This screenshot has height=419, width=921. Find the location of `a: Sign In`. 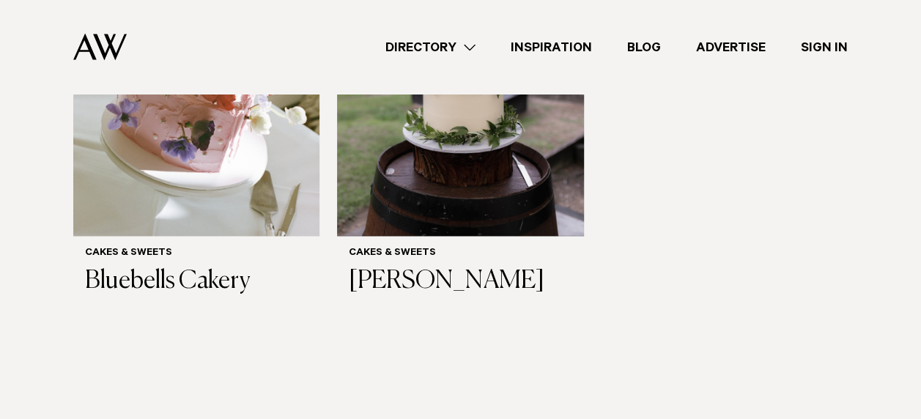

a: Sign In is located at coordinates (824, 47).